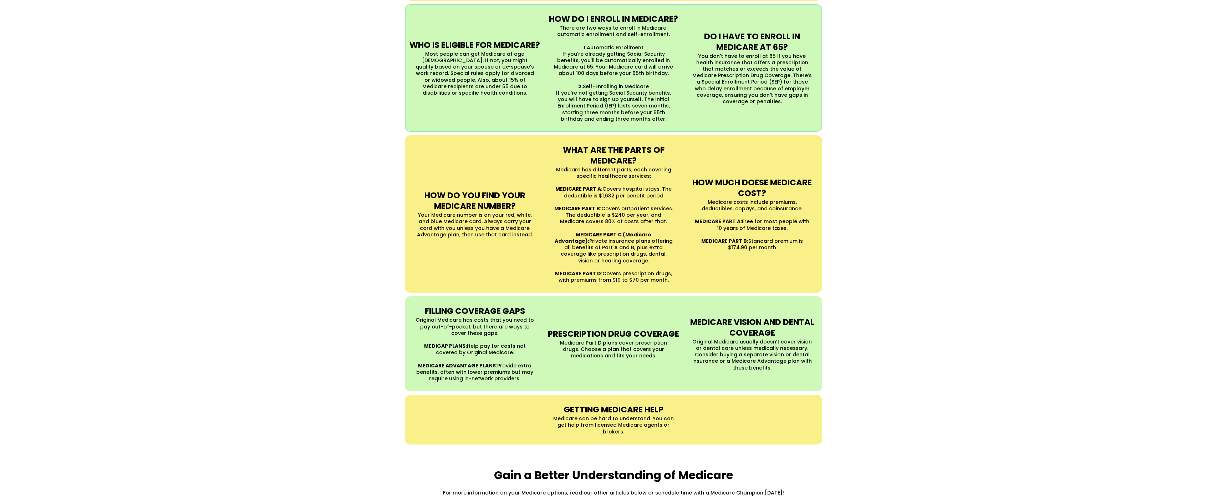  I want to click on p: Automatic Enrollment, so click(614, 44).